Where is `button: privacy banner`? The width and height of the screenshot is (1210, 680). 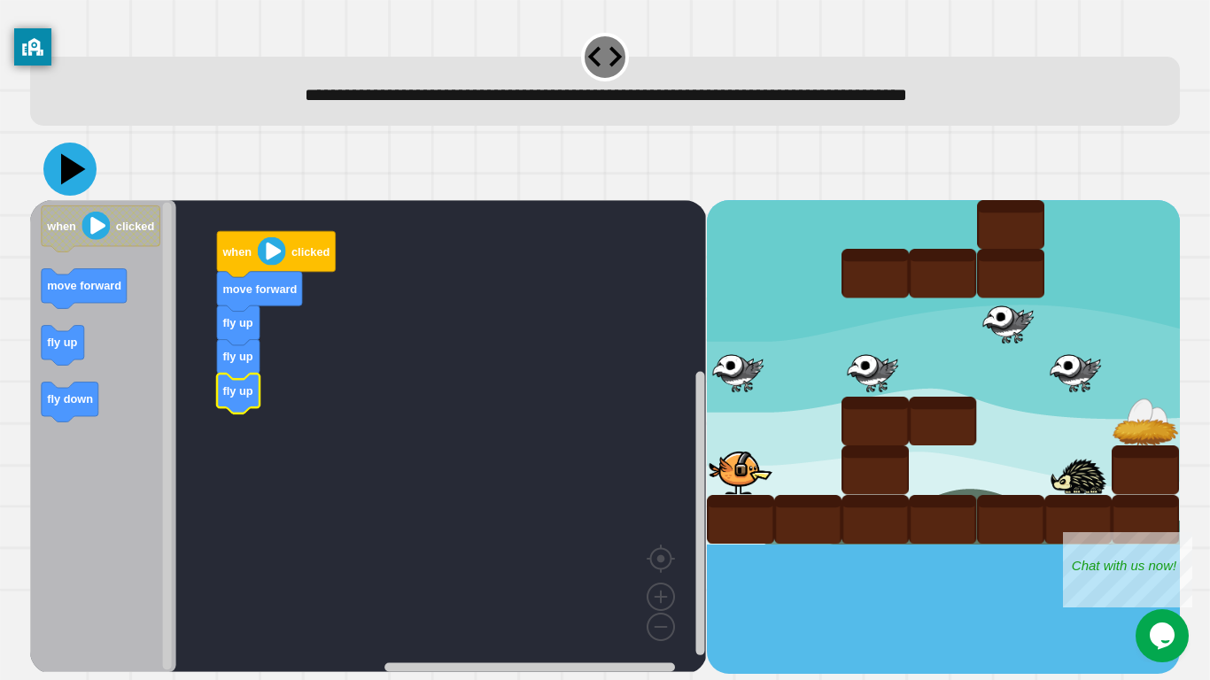 button: privacy banner is located at coordinates (33, 47).